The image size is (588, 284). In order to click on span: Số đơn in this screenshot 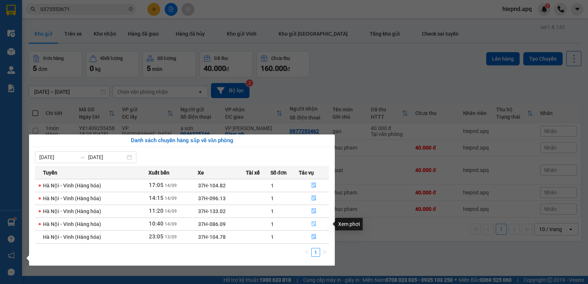, I will do `click(278, 173)`.